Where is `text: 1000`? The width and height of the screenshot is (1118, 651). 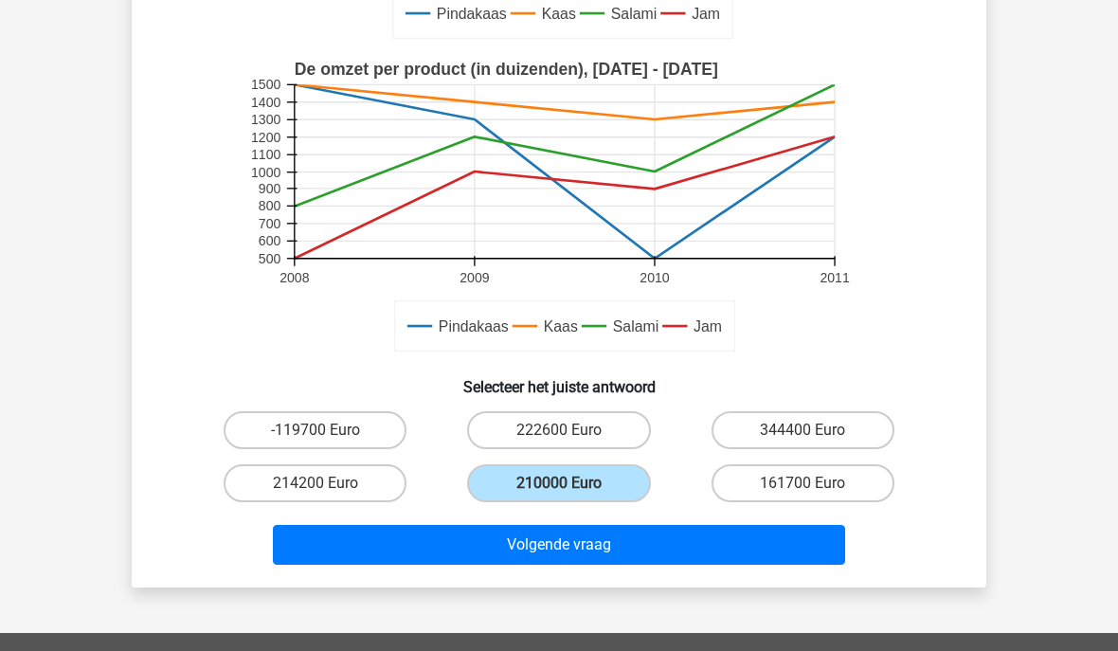
text: 1000 is located at coordinates (265, 172).